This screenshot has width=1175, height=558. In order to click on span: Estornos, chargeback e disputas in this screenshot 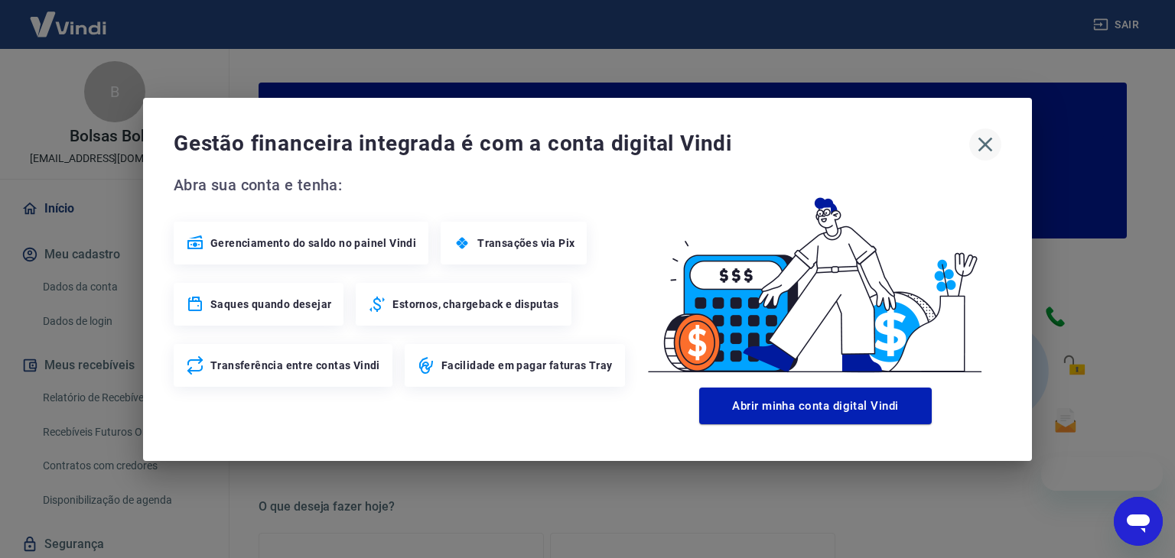, I will do `click(475, 304)`.